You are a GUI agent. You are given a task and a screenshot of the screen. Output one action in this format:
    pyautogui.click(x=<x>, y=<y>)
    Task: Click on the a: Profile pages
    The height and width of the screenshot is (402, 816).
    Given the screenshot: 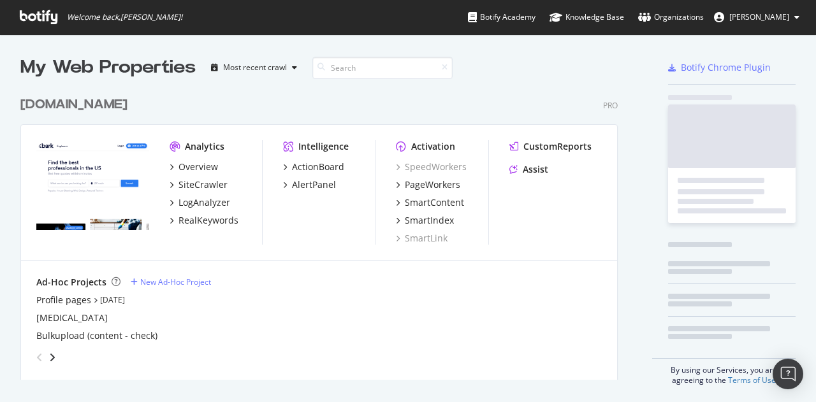 What is the action you would take?
    pyautogui.click(x=64, y=300)
    